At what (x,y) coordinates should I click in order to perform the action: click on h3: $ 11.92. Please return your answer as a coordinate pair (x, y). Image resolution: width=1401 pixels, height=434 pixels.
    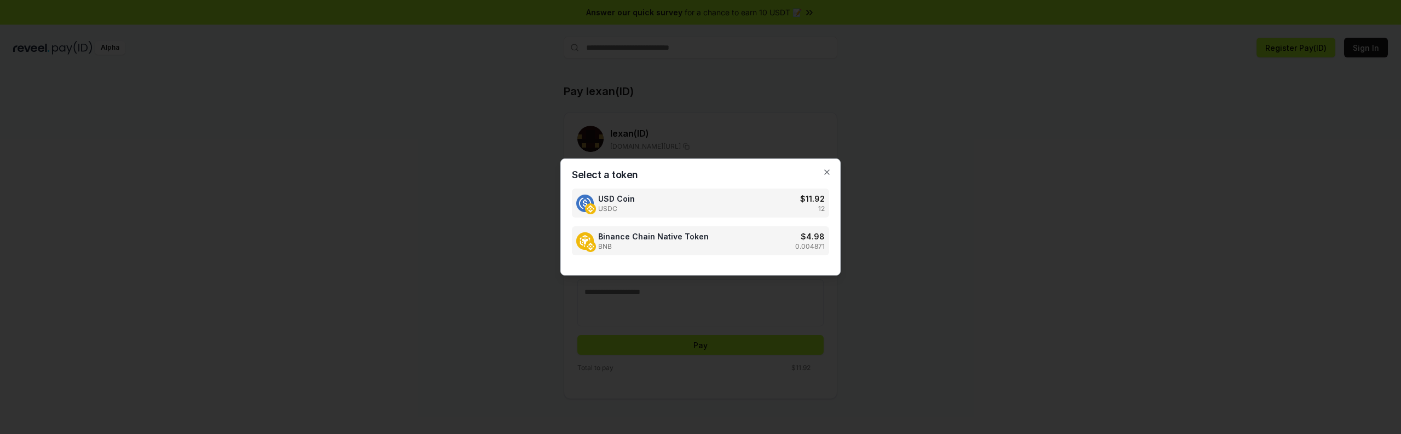
    Looking at the image, I should click on (812, 199).